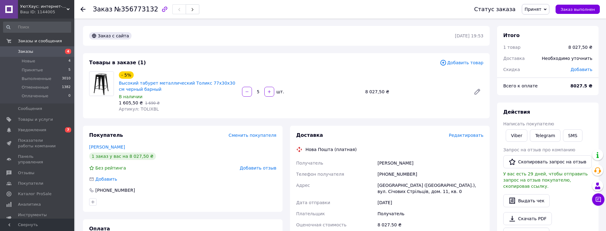  What do you see at coordinates (252, 135) in the screenshot?
I see `span: Сменить покупателя` at bounding box center [252, 135].